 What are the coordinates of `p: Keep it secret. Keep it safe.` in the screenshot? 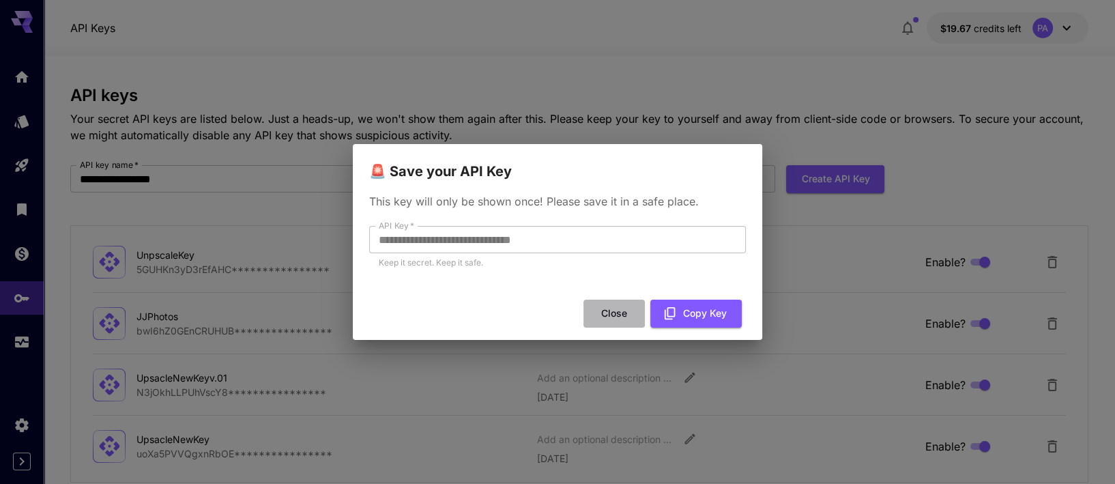 It's located at (557, 263).